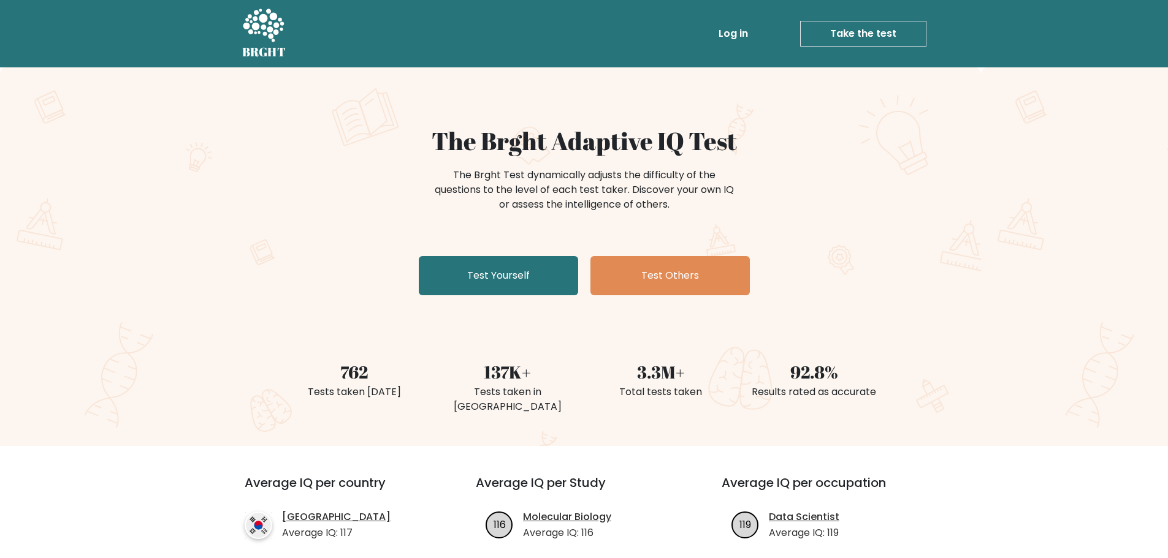 The width and height of the screenshot is (1168, 558). I want to click on a: Test Yourself, so click(498, 276).